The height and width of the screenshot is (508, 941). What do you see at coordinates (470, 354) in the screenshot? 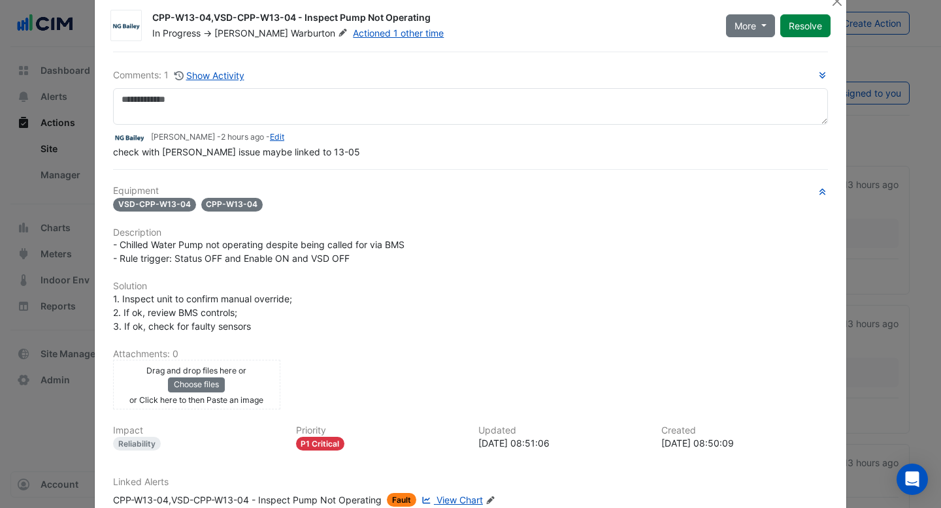
I see `h6: Attachments: 0` at bounding box center [470, 354].